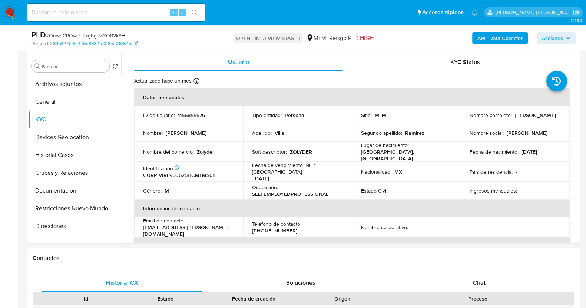 The image size is (586, 308). I want to click on b: Person ID, so click(41, 44).